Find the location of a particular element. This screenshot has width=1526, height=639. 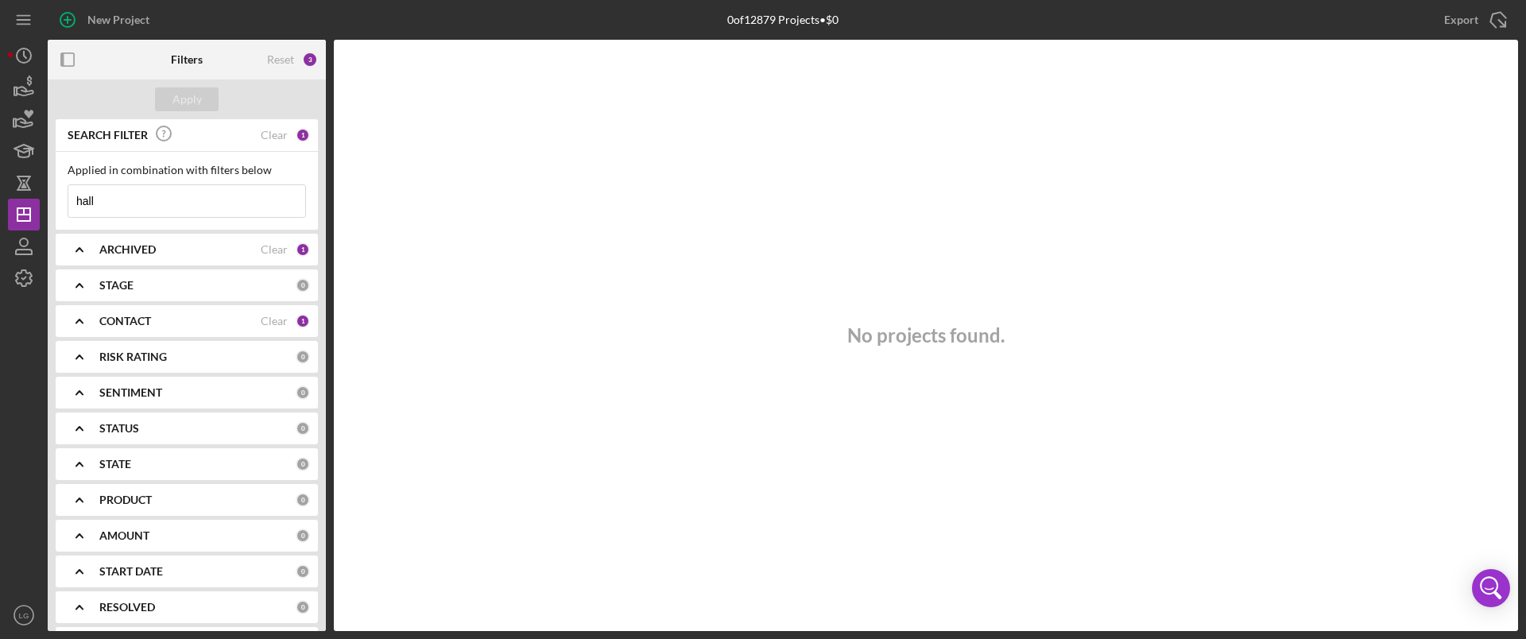

b: AMOUNT is located at coordinates (124, 536).